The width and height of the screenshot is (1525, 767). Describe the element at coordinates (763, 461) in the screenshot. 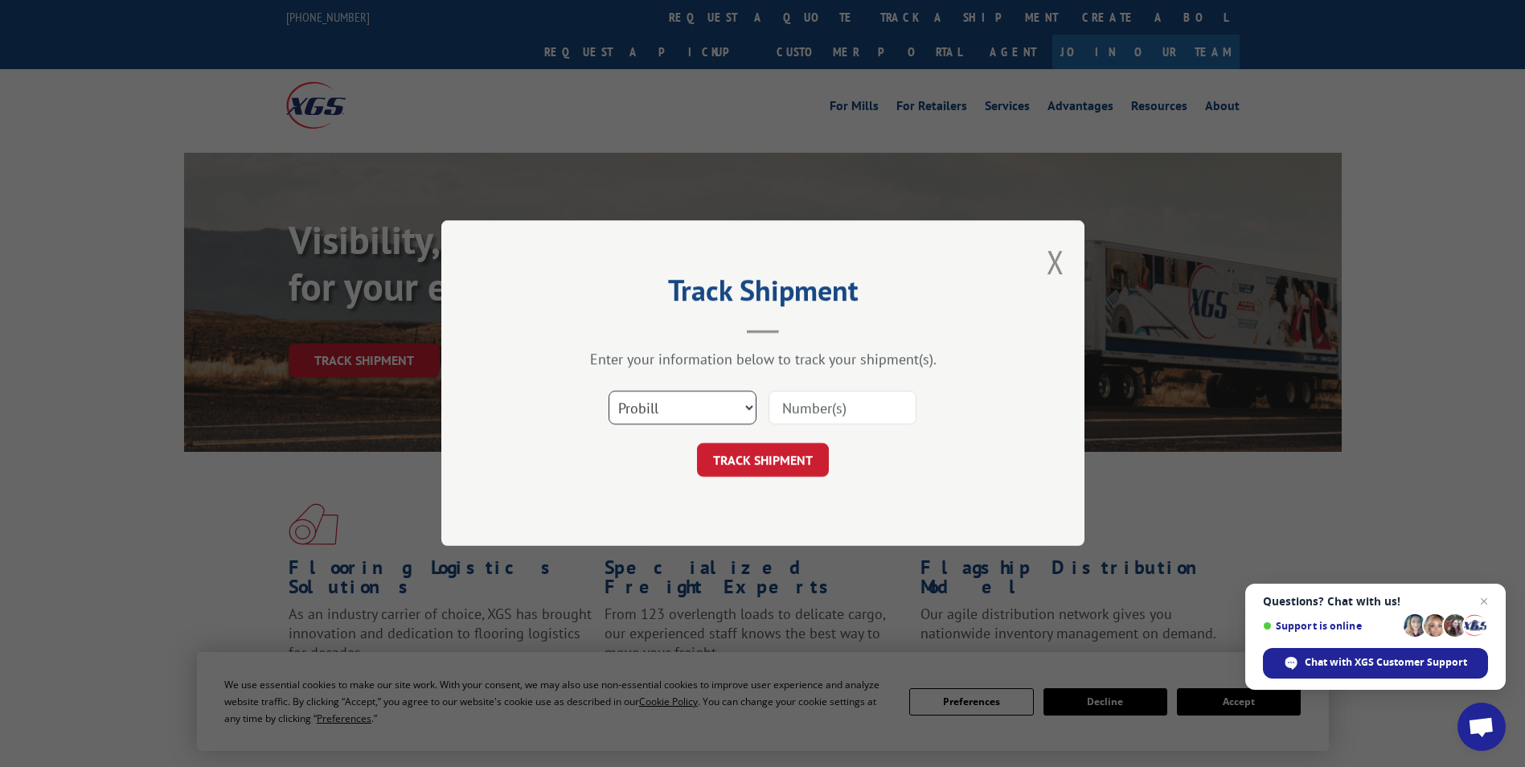

I see `button: TRACK SHIPMENT` at that location.